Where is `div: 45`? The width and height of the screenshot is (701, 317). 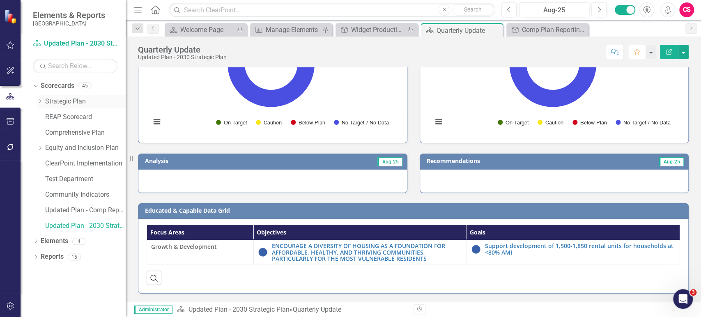 div: 45 is located at coordinates (85, 86).